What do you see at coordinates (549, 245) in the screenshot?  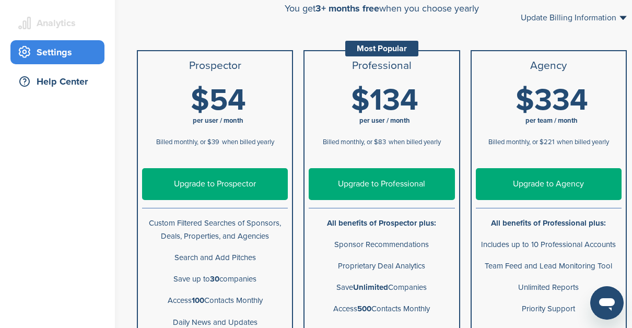 I see `p: Includes up to 10 Professional Accounts` at bounding box center [549, 245].